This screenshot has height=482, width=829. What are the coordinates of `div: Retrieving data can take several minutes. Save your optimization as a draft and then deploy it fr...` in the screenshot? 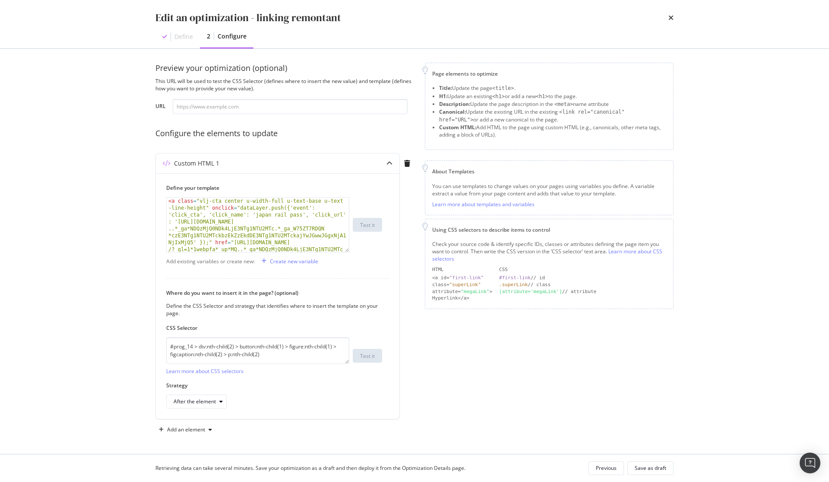 It's located at (311, 467).